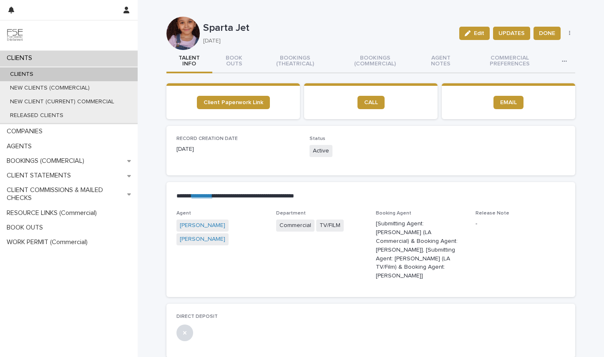  What do you see at coordinates (474, 33) in the screenshot?
I see `button: Edit` at bounding box center [474, 33].